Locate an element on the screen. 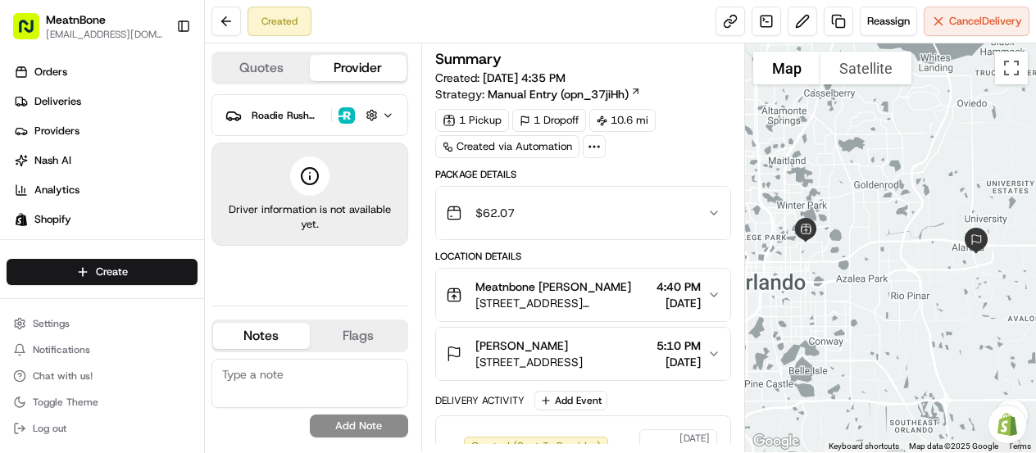 This screenshot has width=1036, height=453. a: Nash AI is located at coordinates (105, 161).